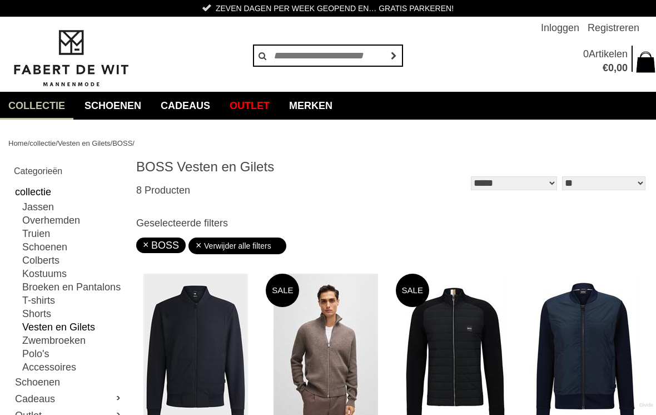  I want to click on h2: Categorieën, so click(68, 171).